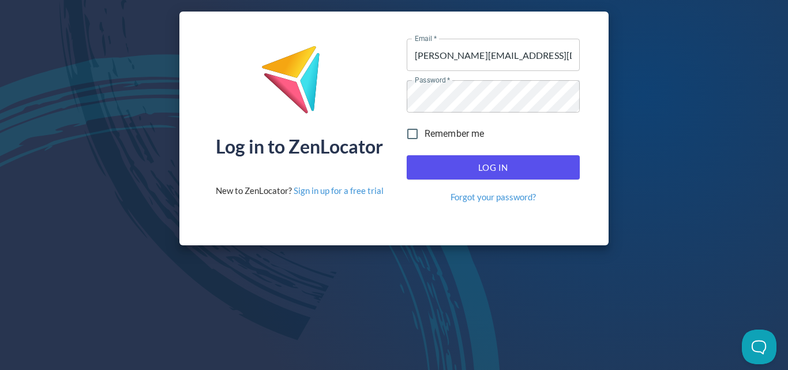  What do you see at coordinates (493, 55) in the screenshot?
I see `input: name@company.com` at bounding box center [493, 55].